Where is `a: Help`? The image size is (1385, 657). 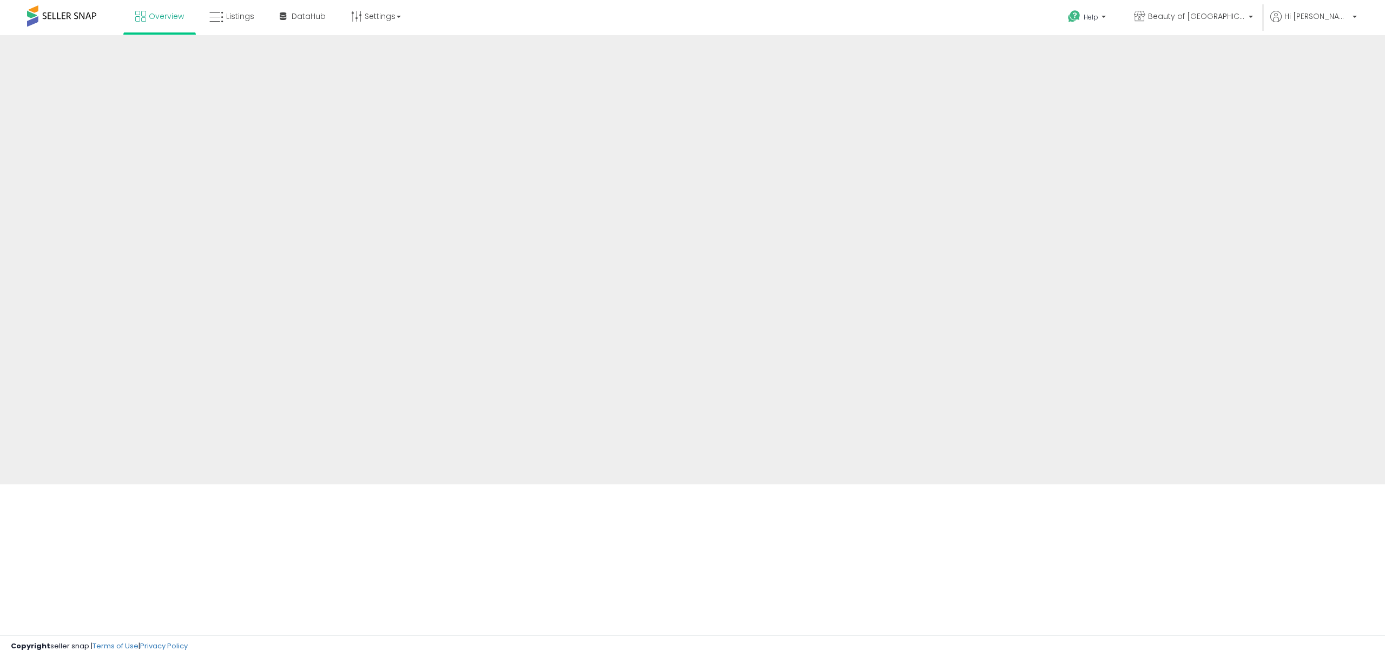 a: Help is located at coordinates (1088, 18).